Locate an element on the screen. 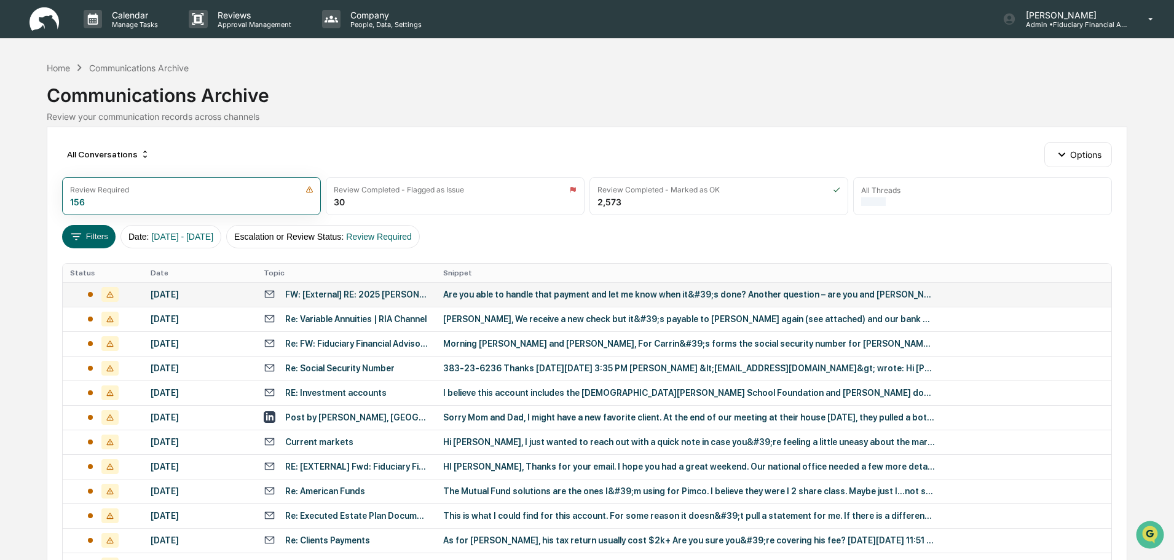  div: Re: American Funds is located at coordinates (325, 491).